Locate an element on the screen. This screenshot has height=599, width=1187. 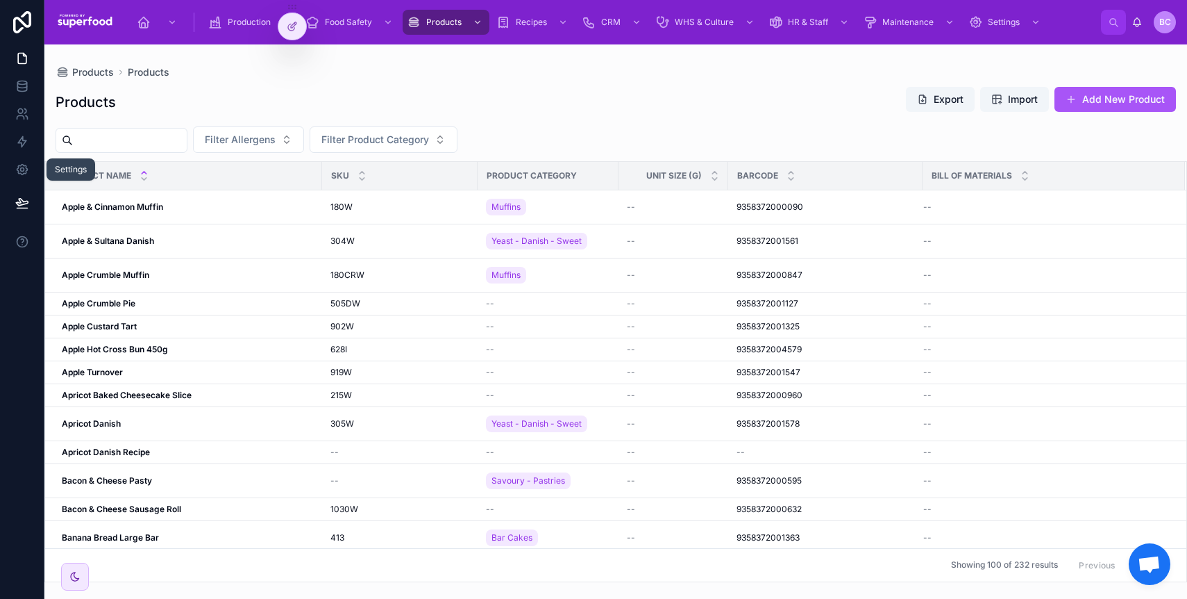
span: Bar Cakes is located at coordinates (512, 537).